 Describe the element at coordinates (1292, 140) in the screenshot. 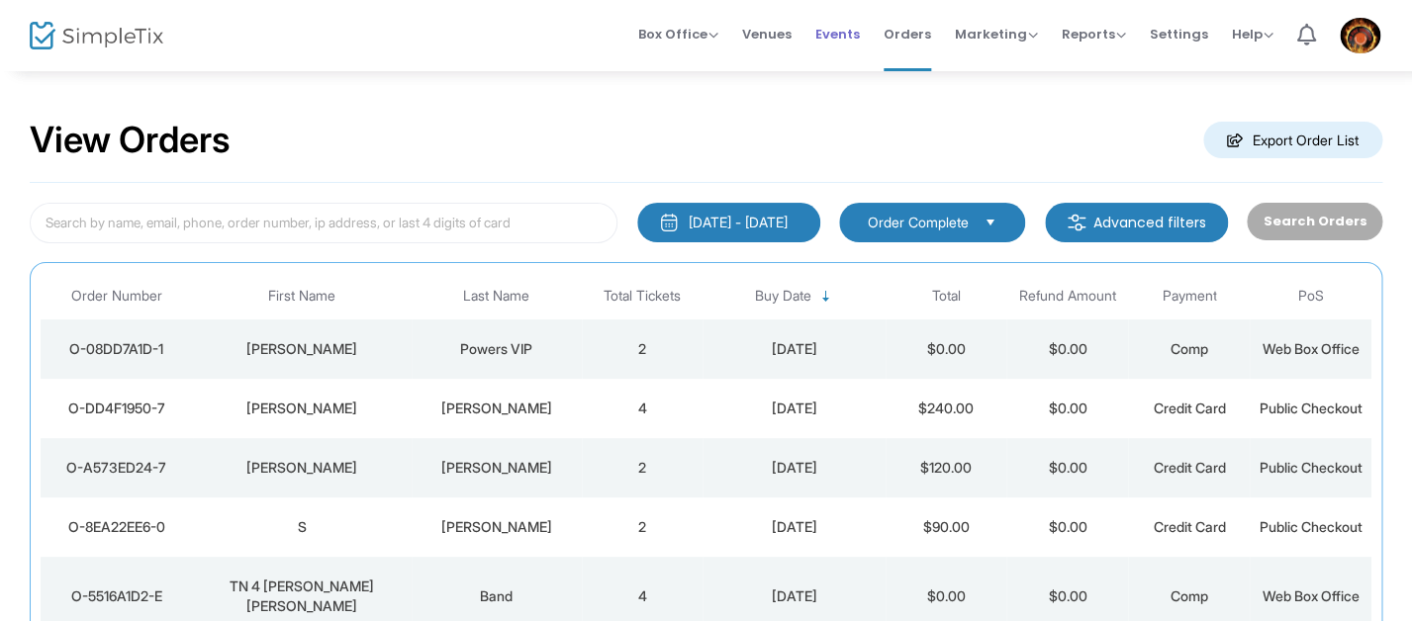

I see `m-button: Export Order List` at that location.